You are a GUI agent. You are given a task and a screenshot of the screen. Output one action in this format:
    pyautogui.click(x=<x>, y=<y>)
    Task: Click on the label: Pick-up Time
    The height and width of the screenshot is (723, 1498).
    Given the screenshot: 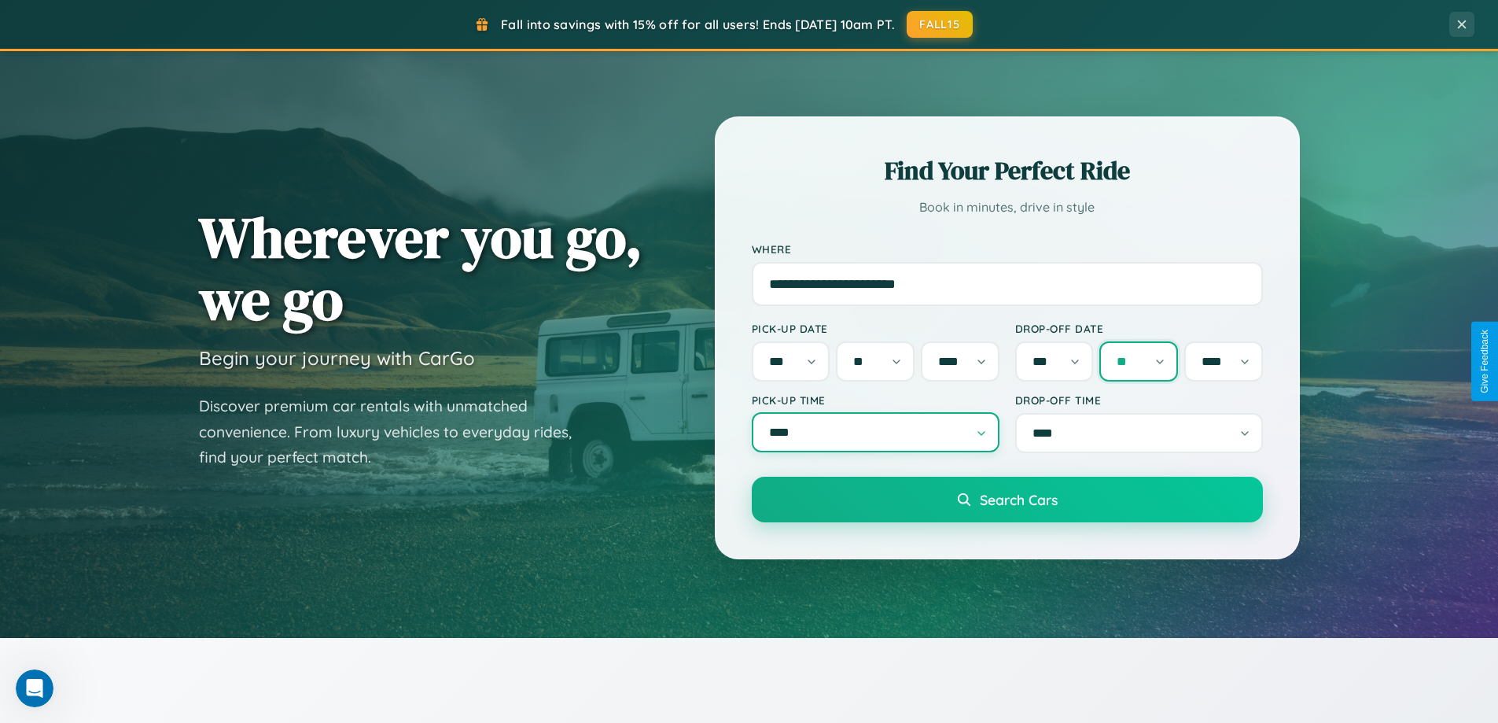 What is the action you would take?
    pyautogui.click(x=875, y=399)
    